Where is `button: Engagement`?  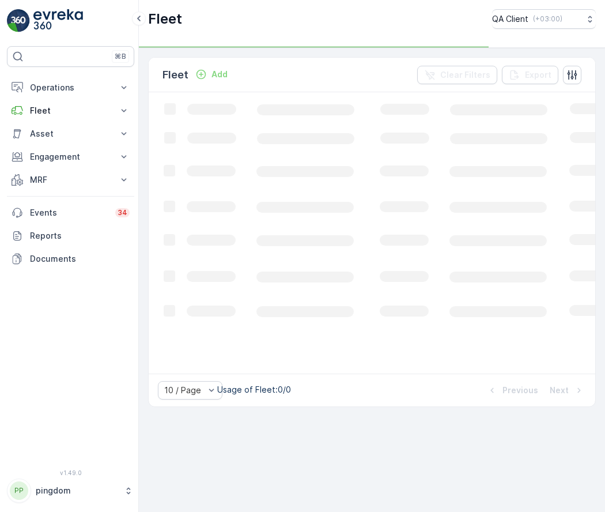 button: Engagement is located at coordinates (70, 157).